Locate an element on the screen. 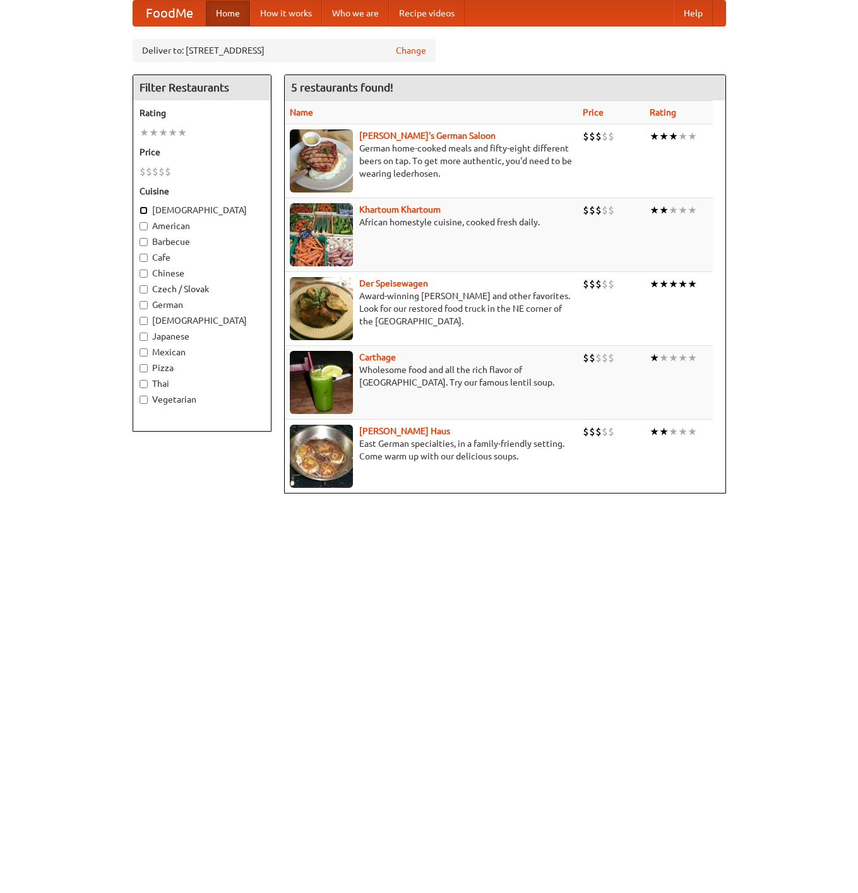 The width and height of the screenshot is (858, 893). a: Recipe videos is located at coordinates (427, 13).